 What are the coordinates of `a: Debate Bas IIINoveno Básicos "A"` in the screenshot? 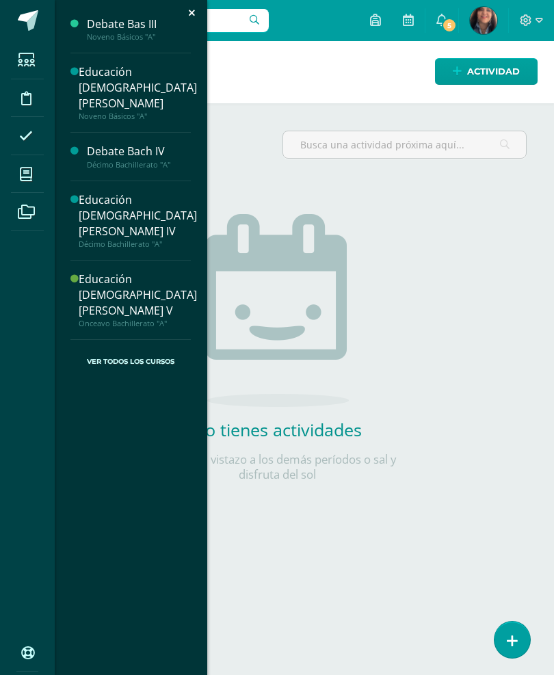 It's located at (139, 29).